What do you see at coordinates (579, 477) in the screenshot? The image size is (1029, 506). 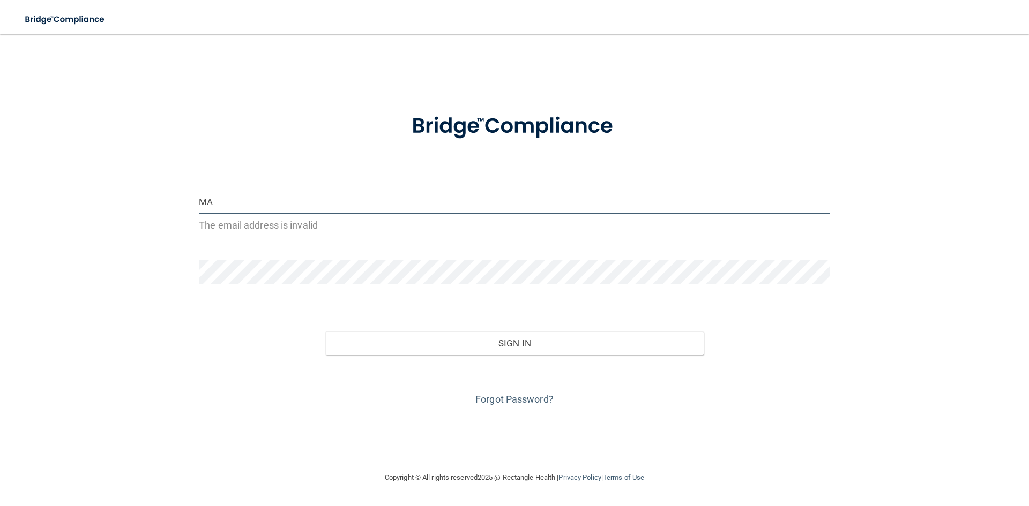 I see `a: Privacy Policy` at bounding box center [579, 477].